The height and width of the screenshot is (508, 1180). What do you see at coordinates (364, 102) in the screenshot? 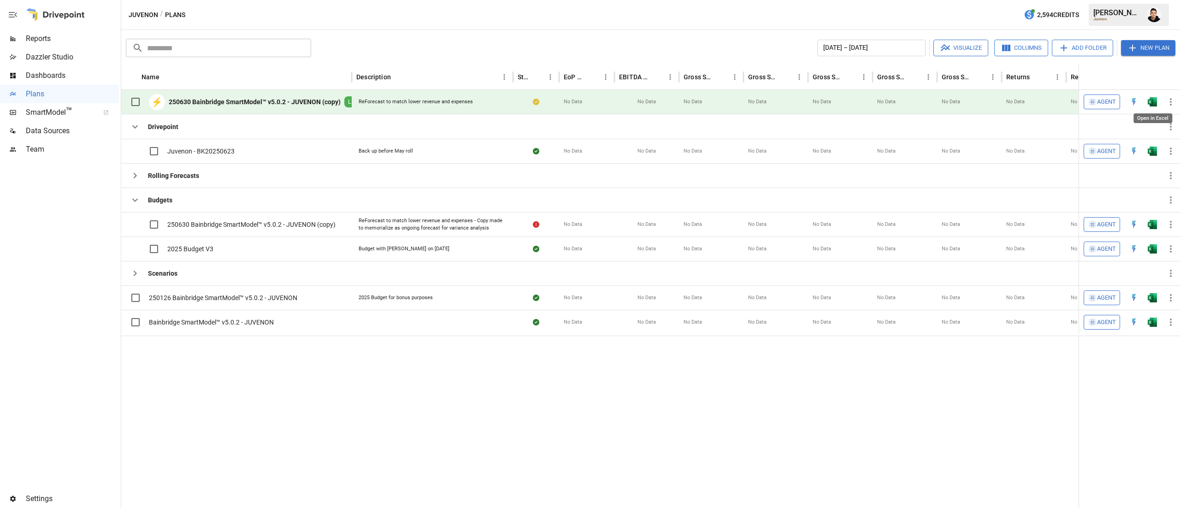
I see `span: LIVE MODEL` at bounding box center [364, 102].